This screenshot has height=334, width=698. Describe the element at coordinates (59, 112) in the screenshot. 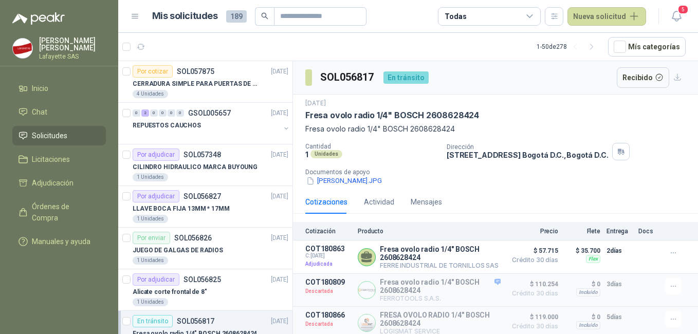

I see `a: Chat` at that location.